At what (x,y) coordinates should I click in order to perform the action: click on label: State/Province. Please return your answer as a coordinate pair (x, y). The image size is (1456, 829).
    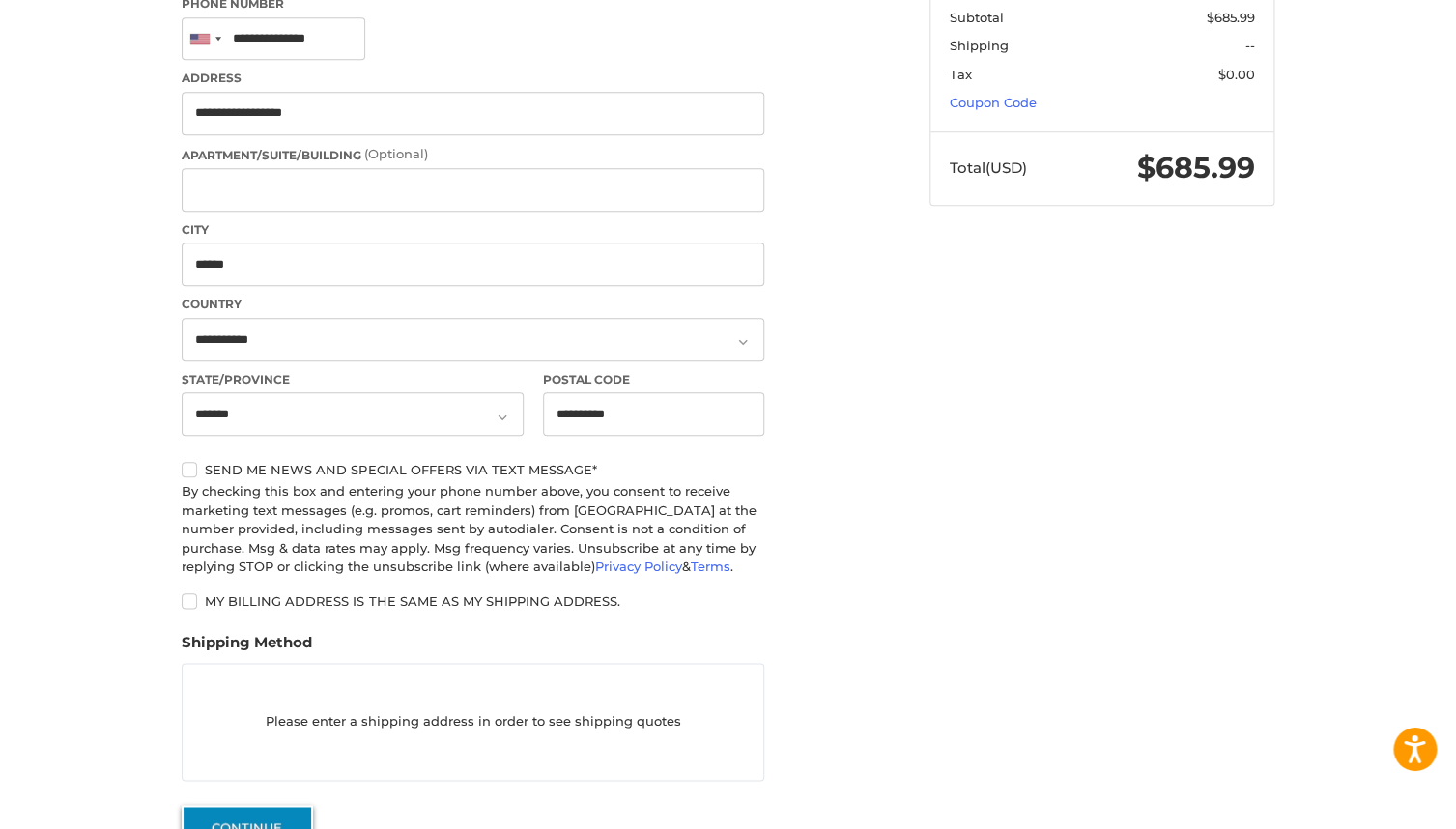
    Looking at the image, I should click on (353, 380).